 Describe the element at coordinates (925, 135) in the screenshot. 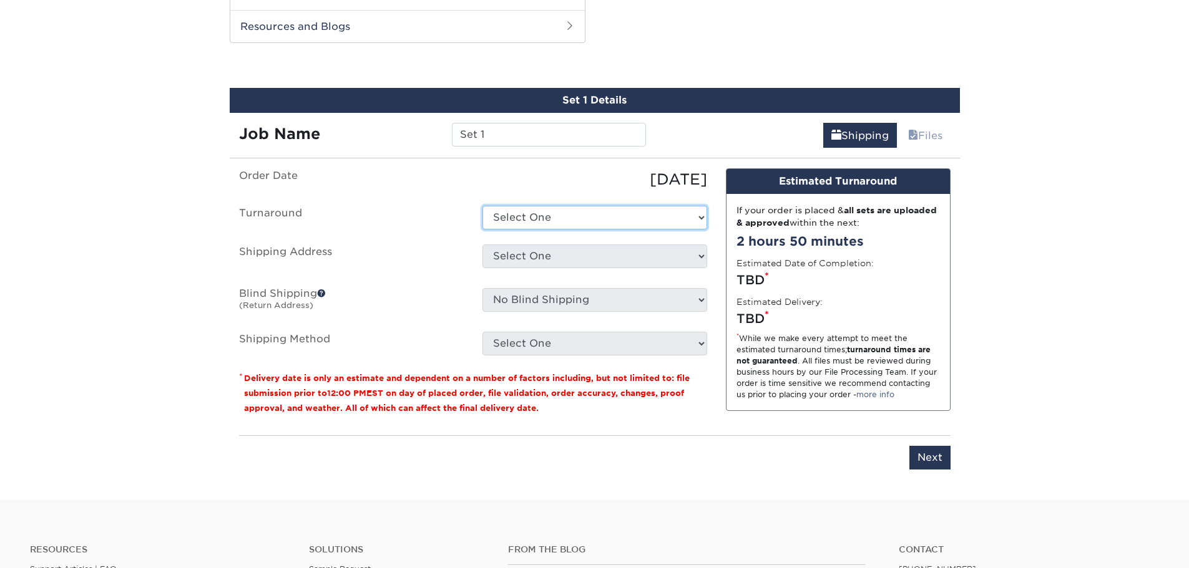

I see `a: Files` at that location.